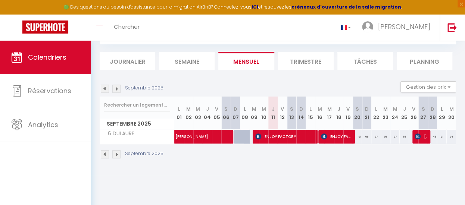 The width and height of the screenshot is (465, 205). I want to click on li: Tâches, so click(365, 61).